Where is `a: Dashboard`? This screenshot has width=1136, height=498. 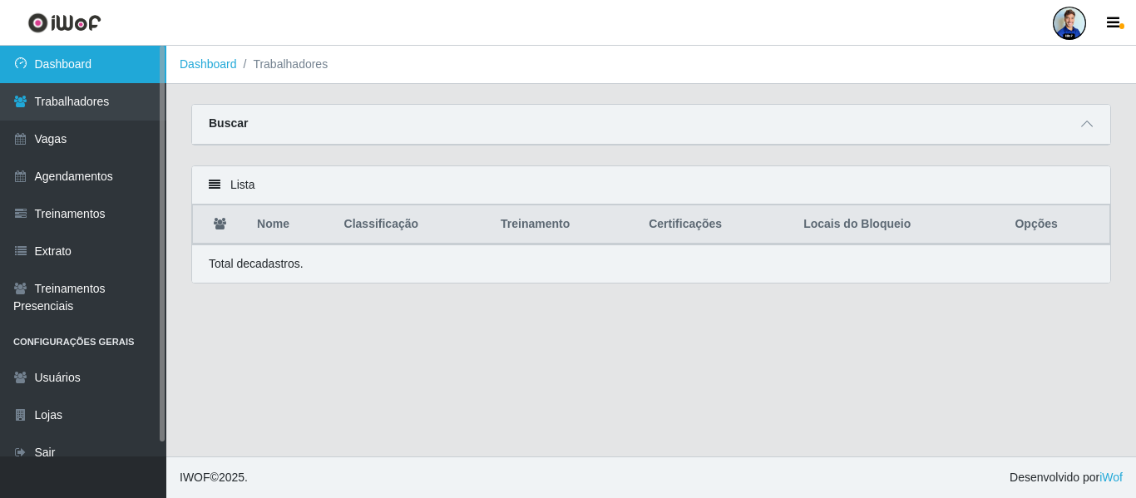 a: Dashboard is located at coordinates (208, 64).